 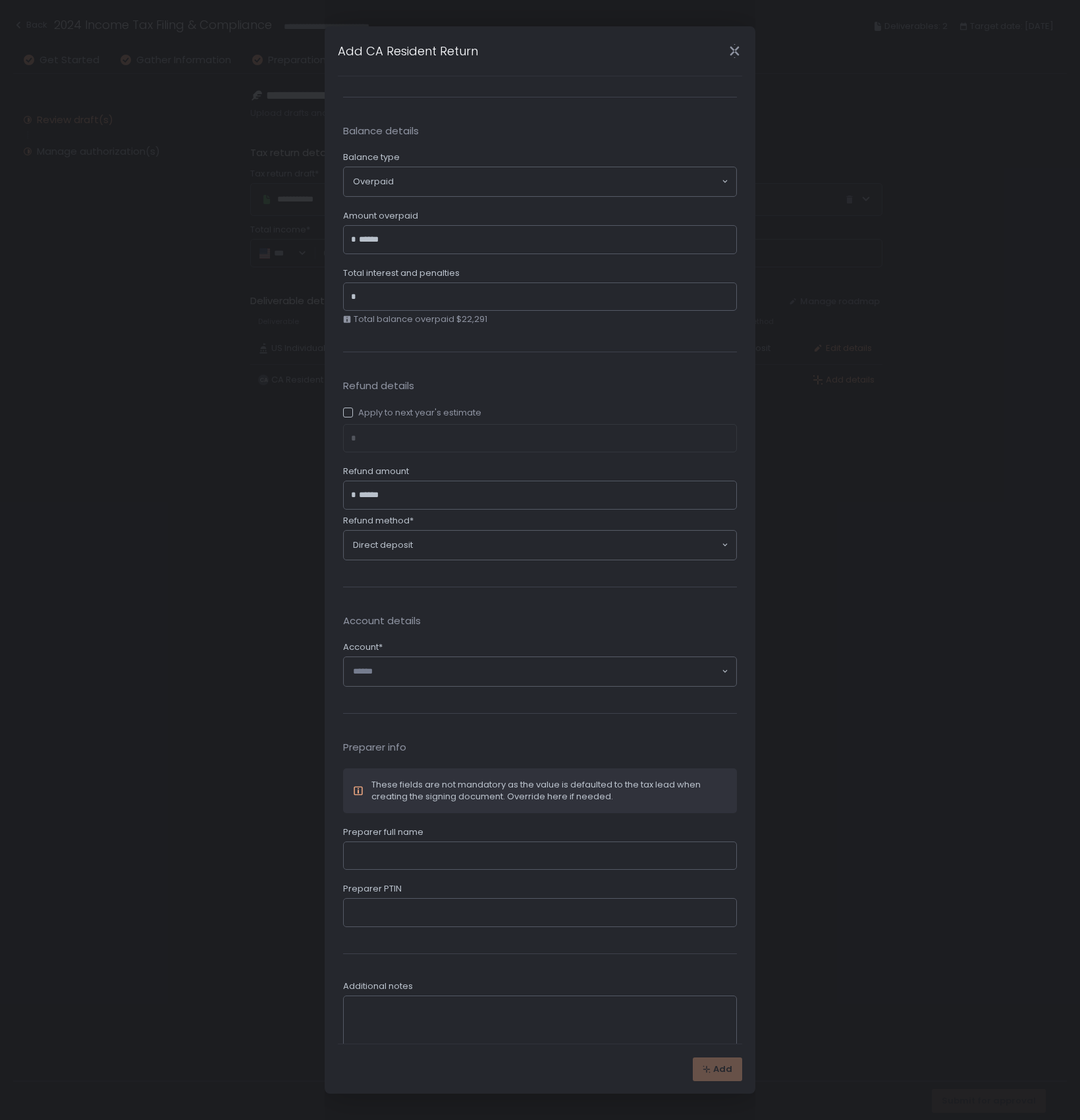 What do you see at coordinates (383, 832) in the screenshot?
I see `span: Preparer full name` at bounding box center [383, 832].